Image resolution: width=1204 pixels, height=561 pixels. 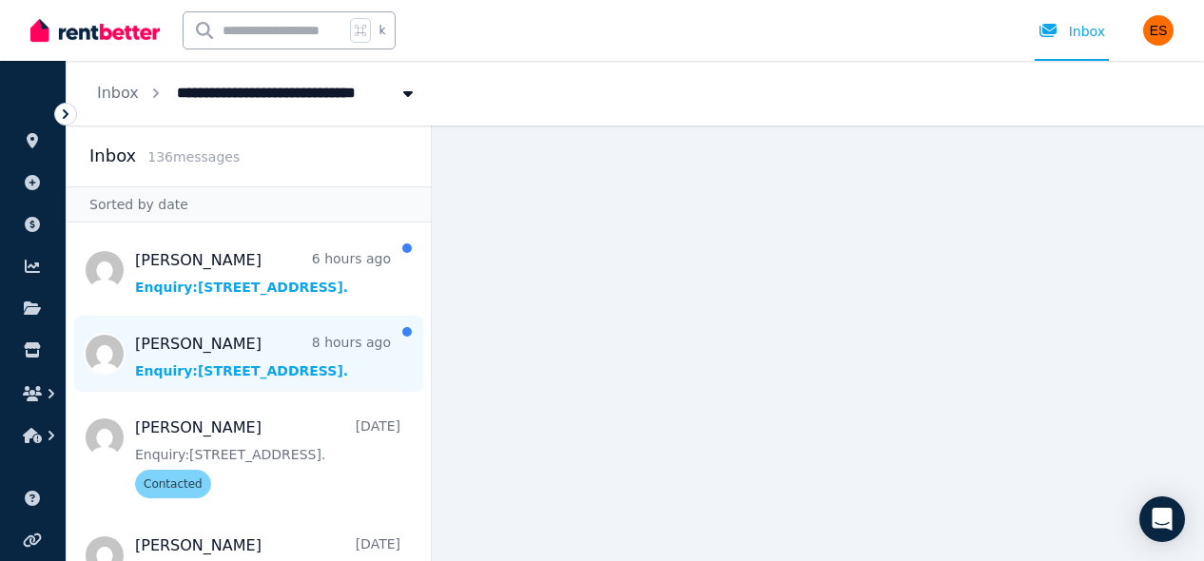 I want to click on div: Open Intercom Messenger, so click(x=1163, y=519).